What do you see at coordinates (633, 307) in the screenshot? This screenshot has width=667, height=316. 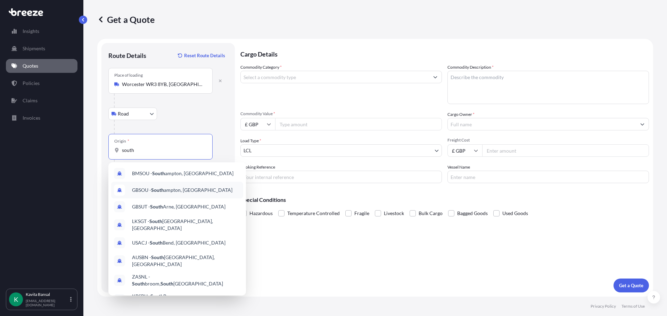 I see `p: Terms of Use` at bounding box center [633, 307].